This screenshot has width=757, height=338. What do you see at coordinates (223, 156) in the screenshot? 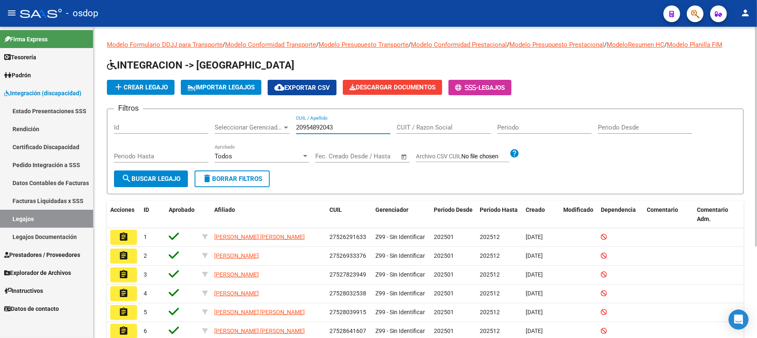
I see `span: Todos` at bounding box center [223, 156].